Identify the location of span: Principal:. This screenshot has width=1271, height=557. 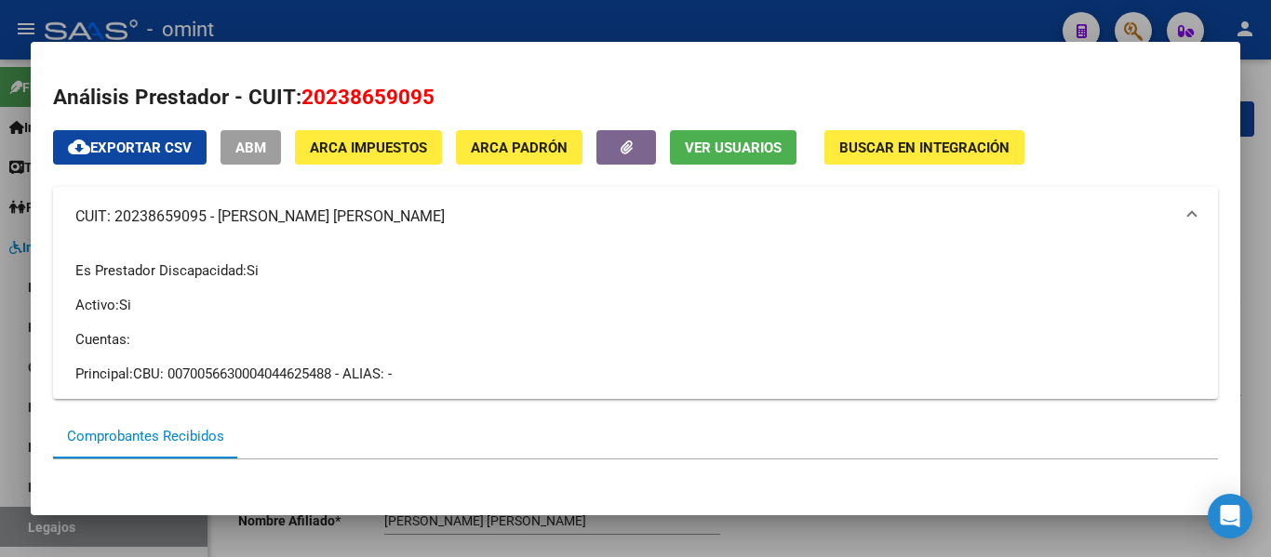
(104, 374).